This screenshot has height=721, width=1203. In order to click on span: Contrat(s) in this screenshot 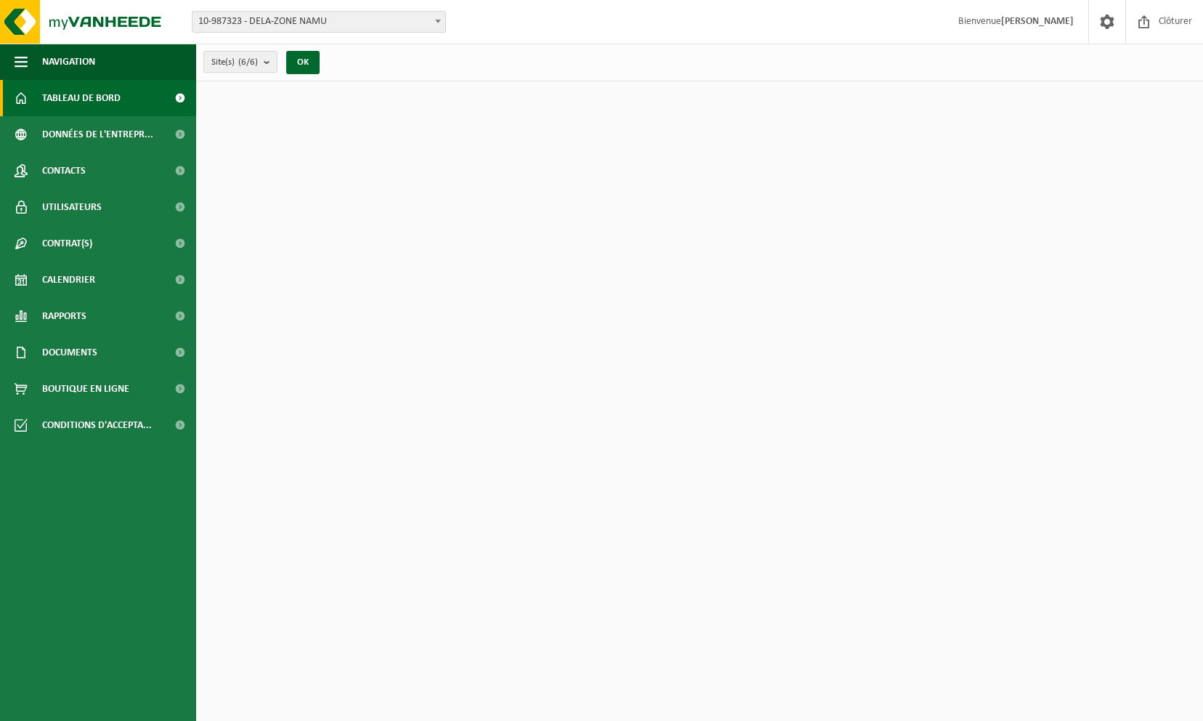, I will do `click(67, 243)`.